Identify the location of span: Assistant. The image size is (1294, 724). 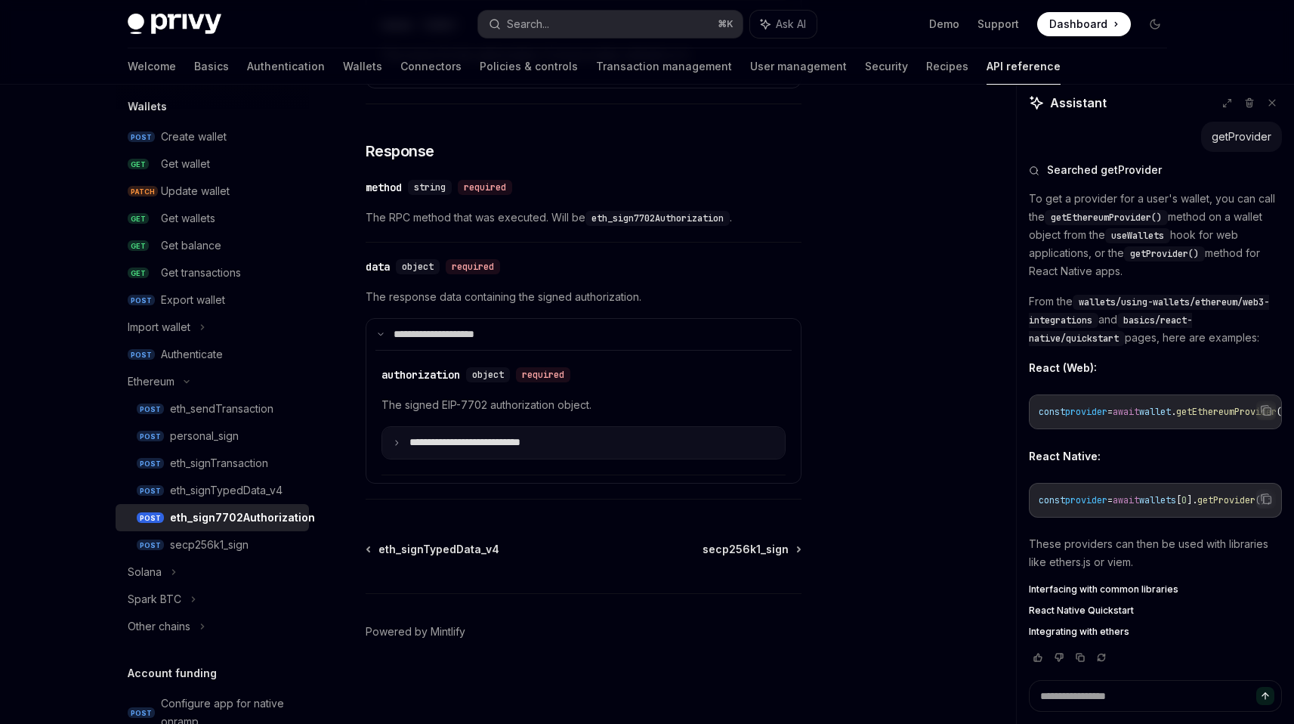
(1078, 103).